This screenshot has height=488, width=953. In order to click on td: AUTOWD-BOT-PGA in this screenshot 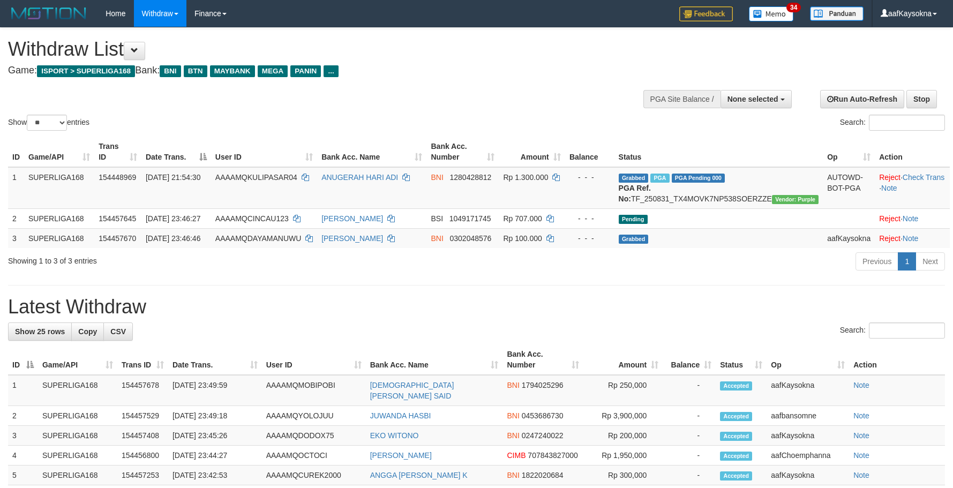, I will do `click(849, 188)`.